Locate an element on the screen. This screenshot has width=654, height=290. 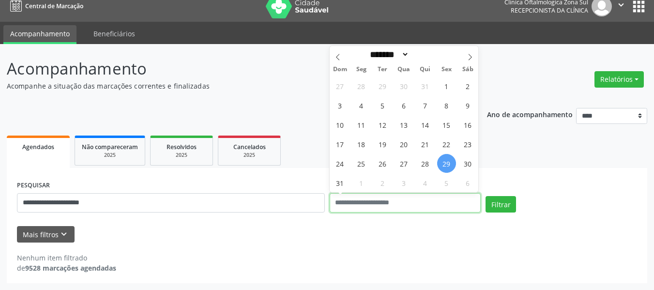
p: Ano de acompanhamento is located at coordinates (529, 114).